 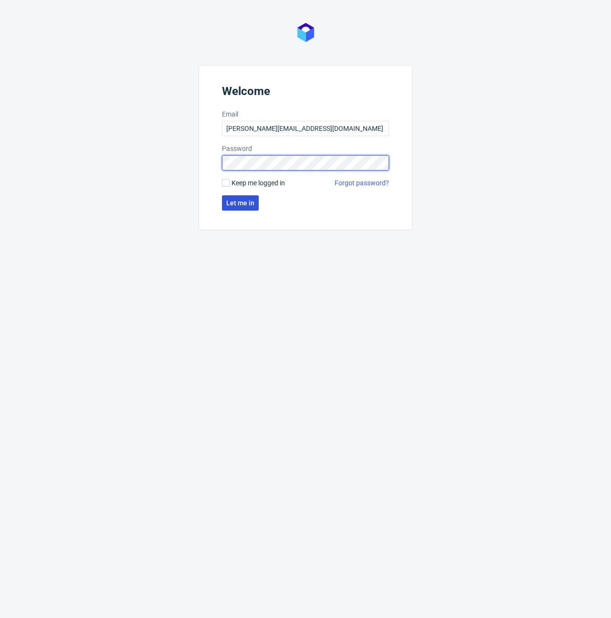 What do you see at coordinates (240, 203) in the screenshot?
I see `button: Let me in` at bounding box center [240, 203].